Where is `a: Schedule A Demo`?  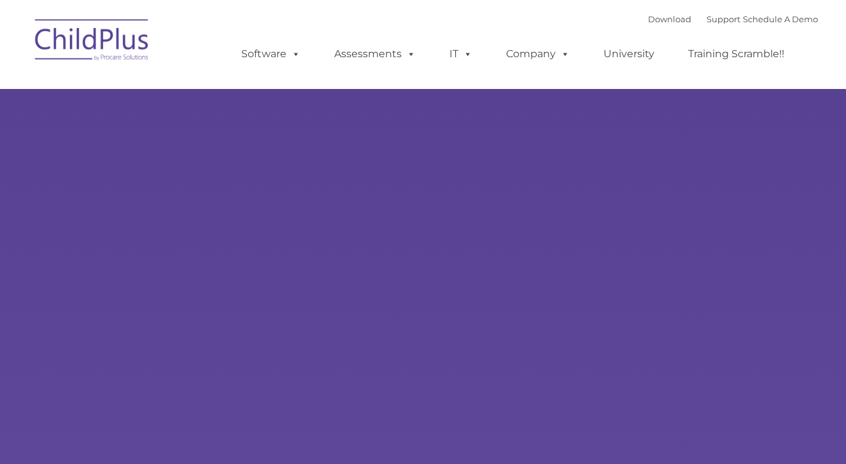 a: Schedule A Demo is located at coordinates (780, 19).